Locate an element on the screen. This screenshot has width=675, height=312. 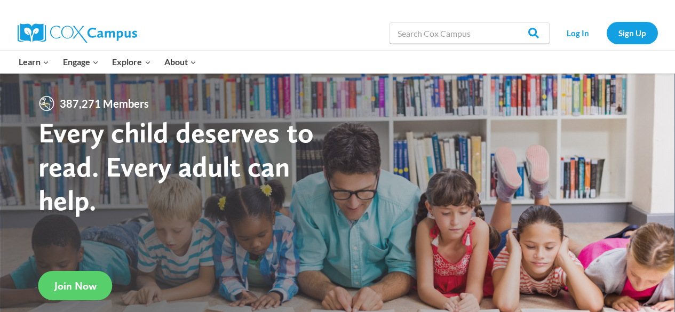
span: Engage is located at coordinates (81, 62).